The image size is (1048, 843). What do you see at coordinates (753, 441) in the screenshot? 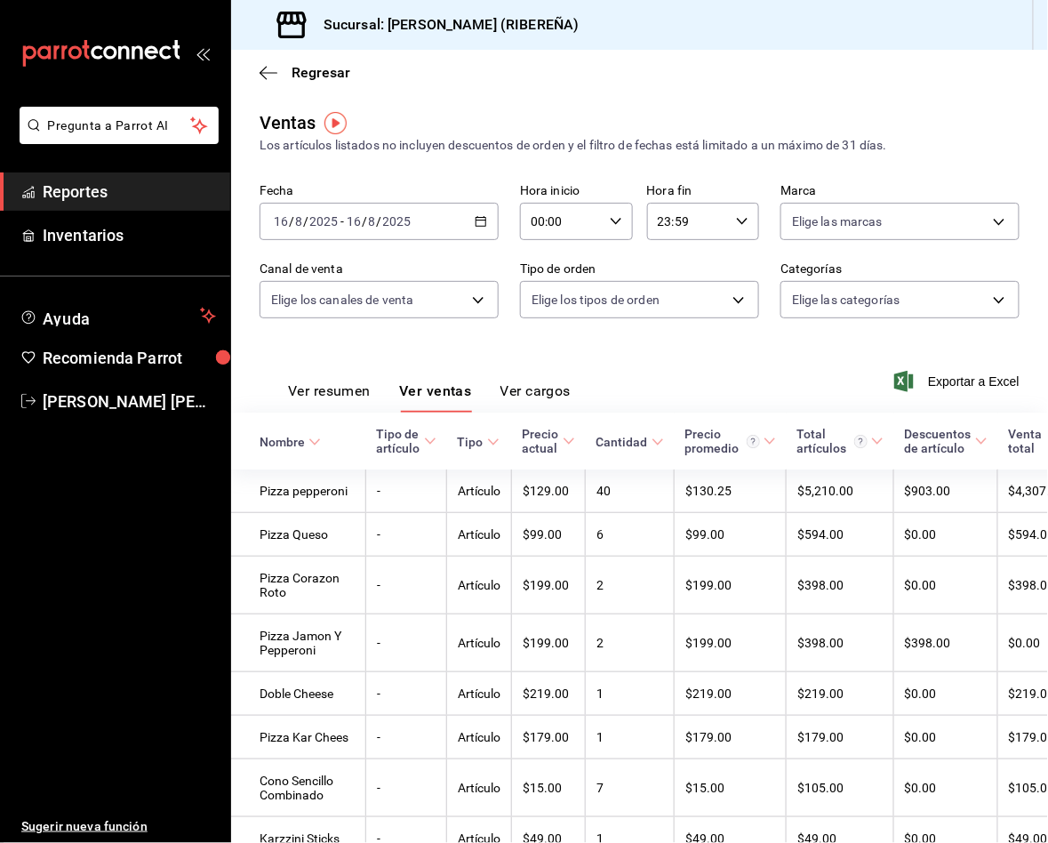
I see `svg: Precio promedio = Total artículos / cantidad` at bounding box center [753, 441].